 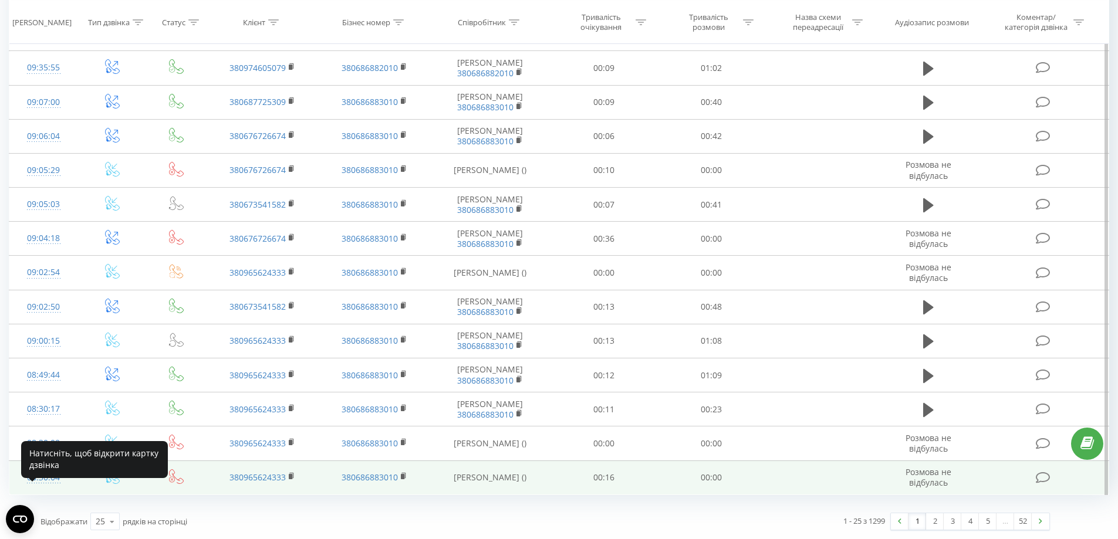 I want to click on div: 09:02:54, so click(x=43, y=272).